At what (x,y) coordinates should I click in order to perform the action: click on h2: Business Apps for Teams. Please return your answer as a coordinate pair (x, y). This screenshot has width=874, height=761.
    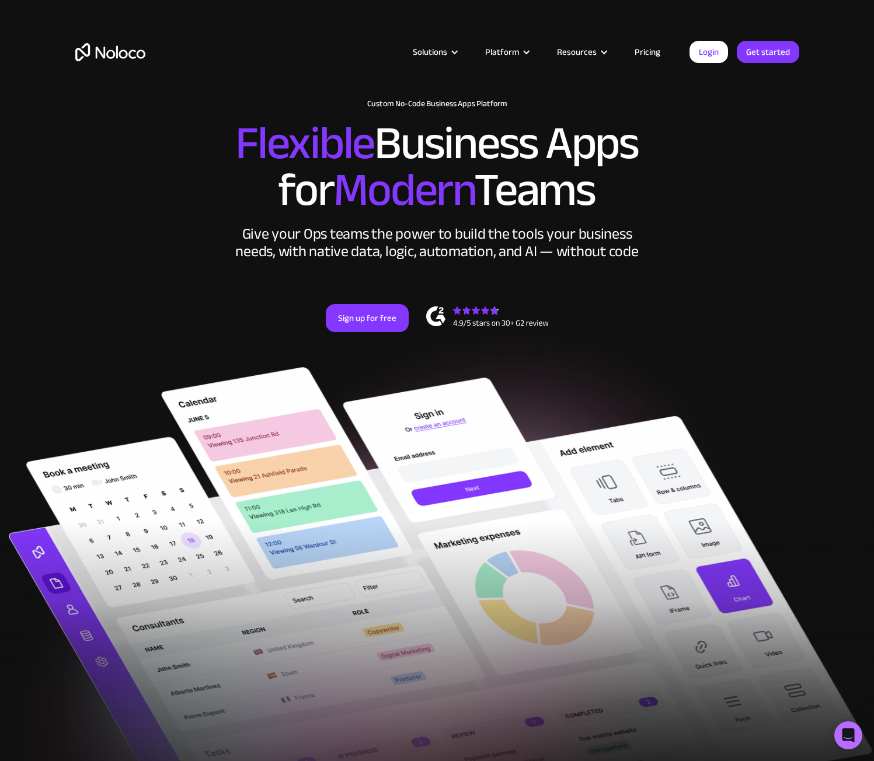
    Looking at the image, I should click on (437, 167).